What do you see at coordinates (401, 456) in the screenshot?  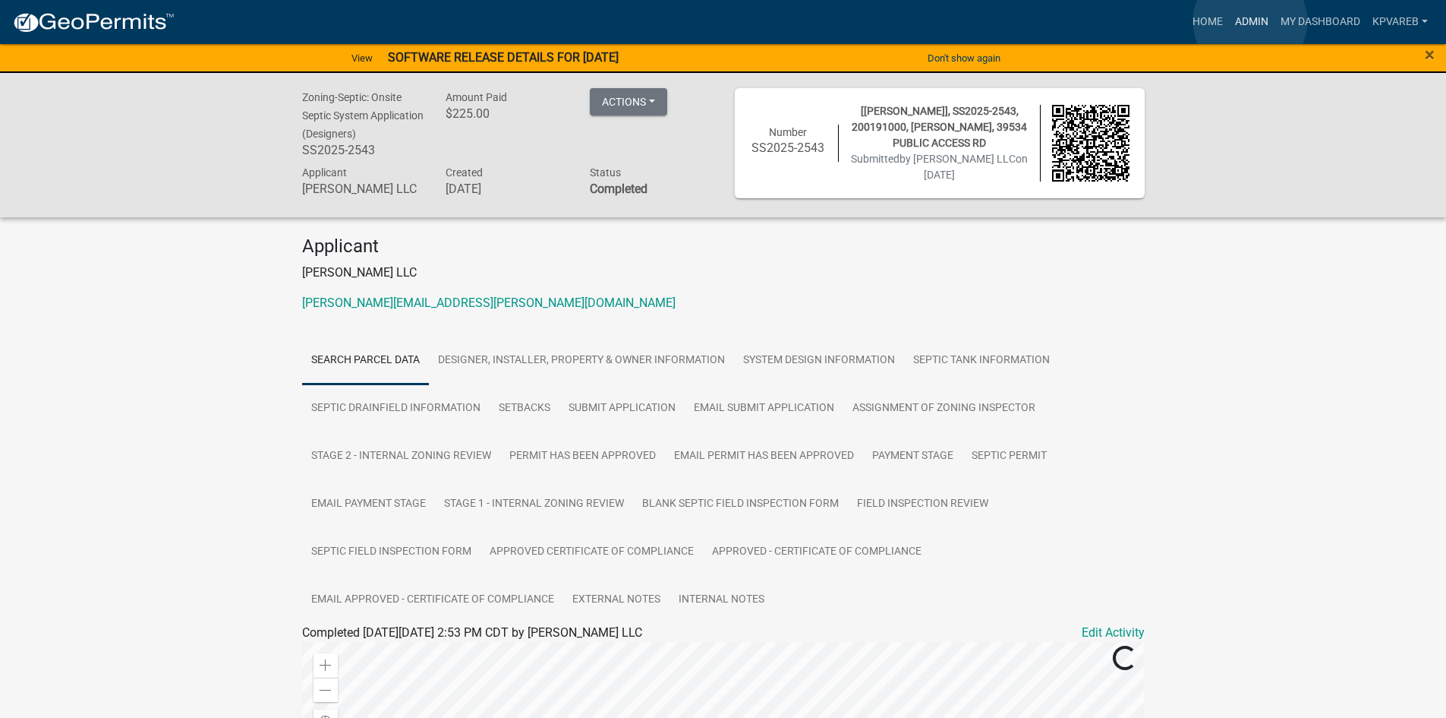 I see `a: Stage 2 - Internal Zoning Review` at bounding box center [401, 456].